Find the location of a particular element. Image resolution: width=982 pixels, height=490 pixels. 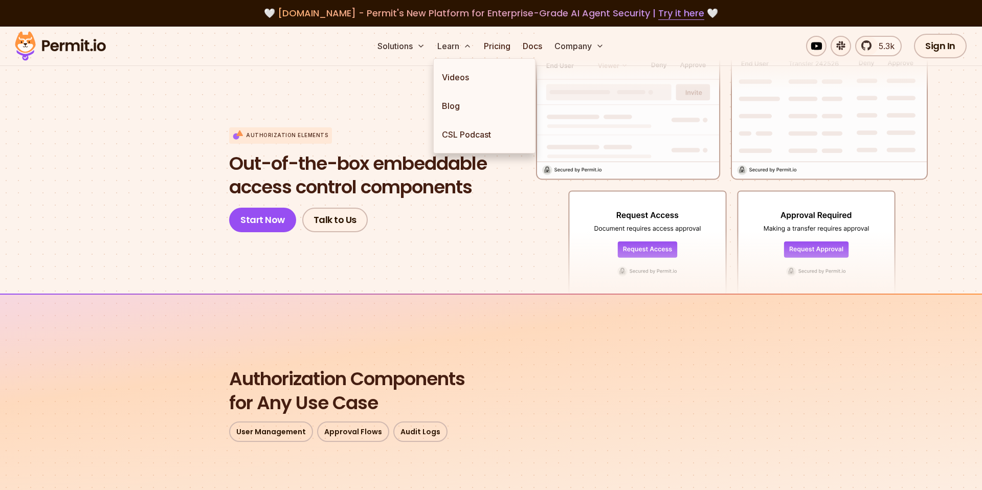

a: Audit Logs is located at coordinates (420, 432).